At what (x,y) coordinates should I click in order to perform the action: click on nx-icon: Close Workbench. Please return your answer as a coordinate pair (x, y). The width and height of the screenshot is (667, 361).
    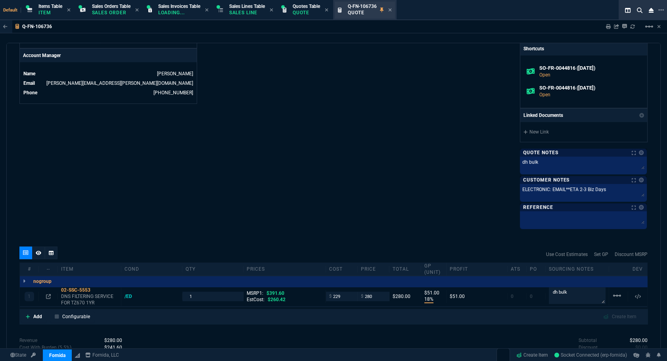
    Looking at the image, I should click on (651, 10).